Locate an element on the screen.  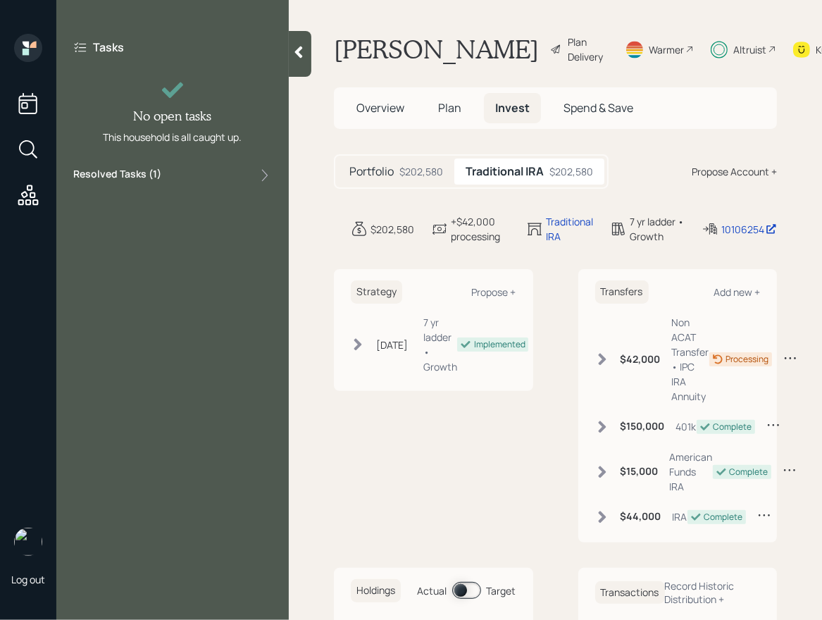
div: 10106254 is located at coordinates (748, 229).